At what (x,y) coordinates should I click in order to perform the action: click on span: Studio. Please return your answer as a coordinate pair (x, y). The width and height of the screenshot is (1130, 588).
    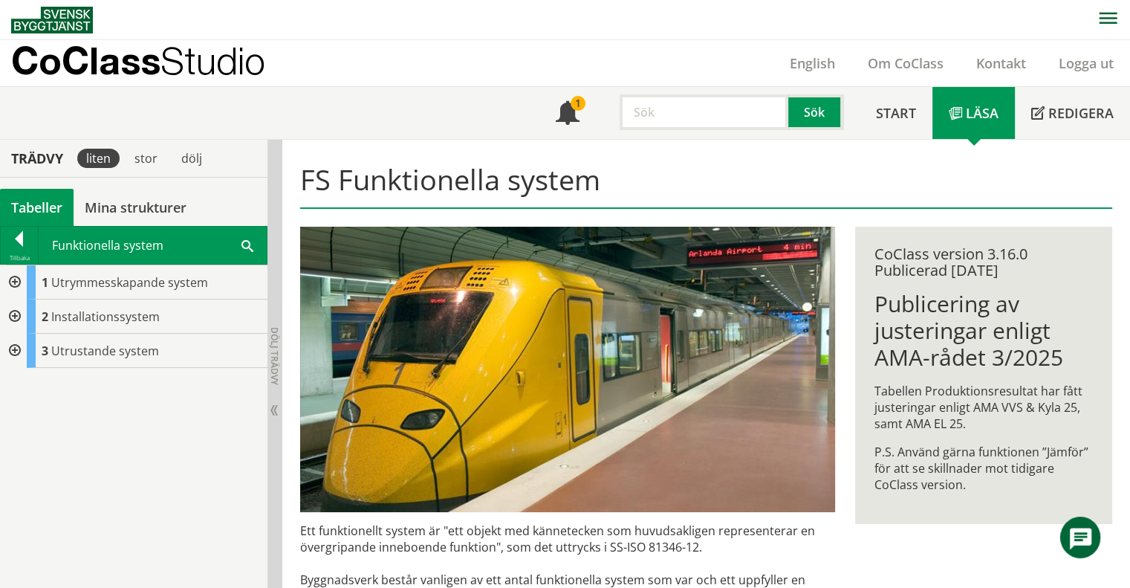
    Looking at the image, I should click on (213, 60).